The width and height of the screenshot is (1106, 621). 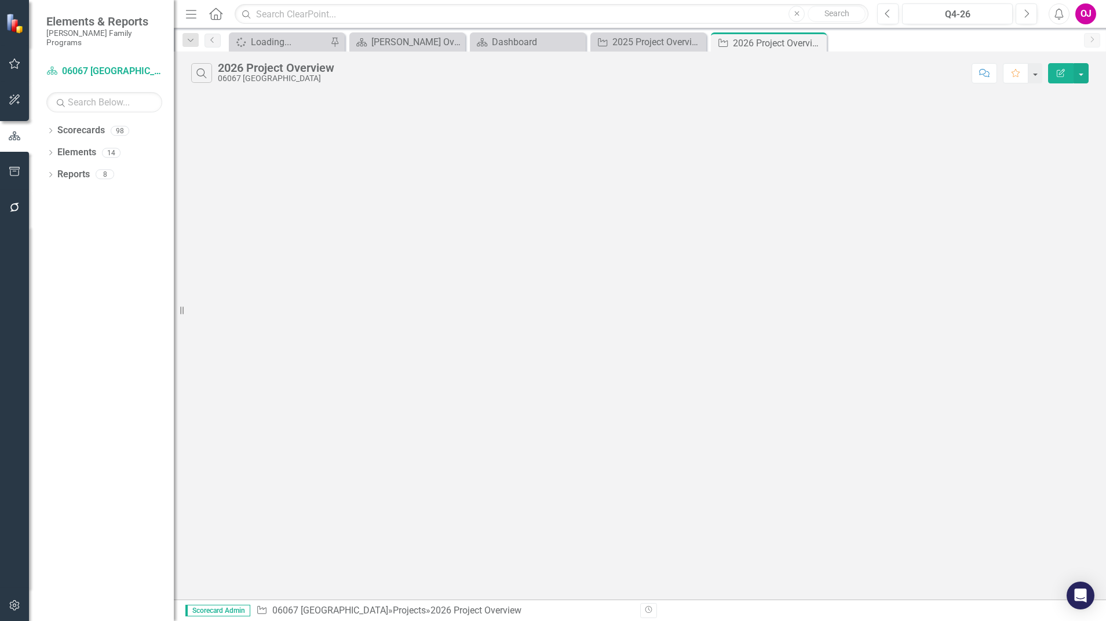 I want to click on div: 14, so click(x=111, y=152).